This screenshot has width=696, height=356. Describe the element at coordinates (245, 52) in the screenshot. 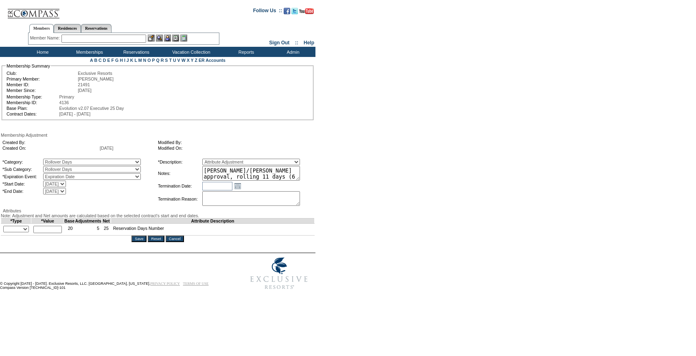

I see `td: Reports` at that location.